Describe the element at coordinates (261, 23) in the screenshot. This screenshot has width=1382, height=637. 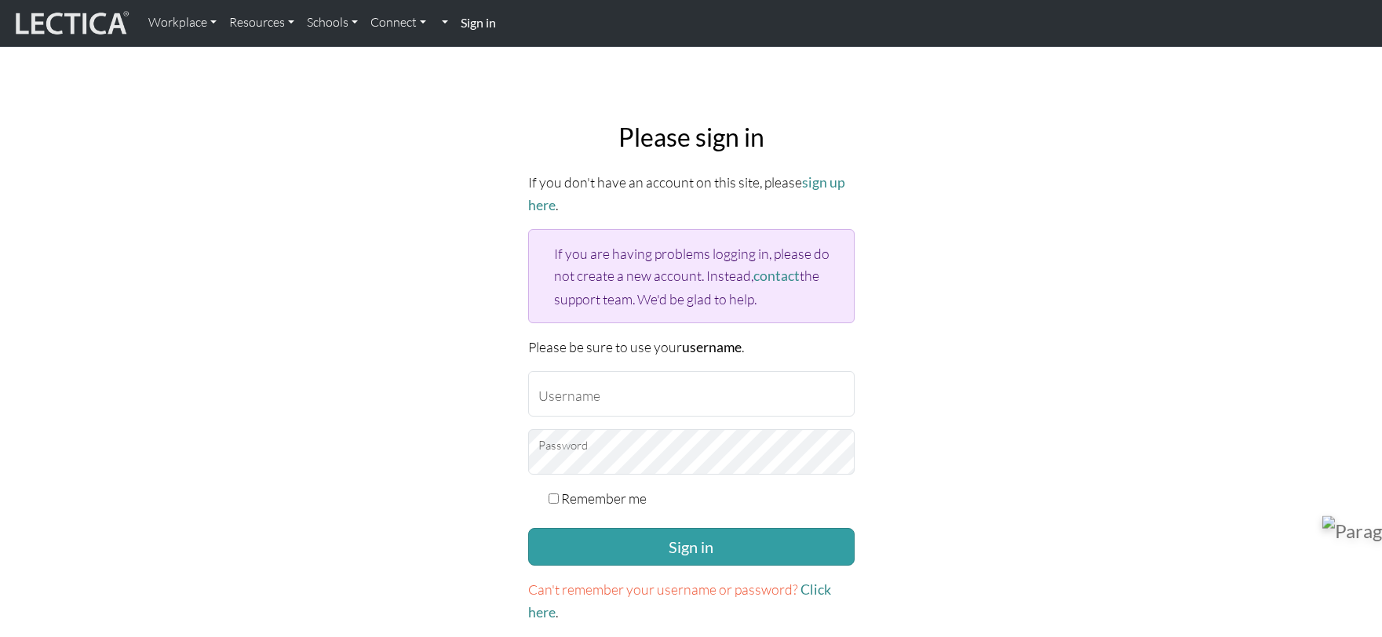
I see `a: Resources` at that location.